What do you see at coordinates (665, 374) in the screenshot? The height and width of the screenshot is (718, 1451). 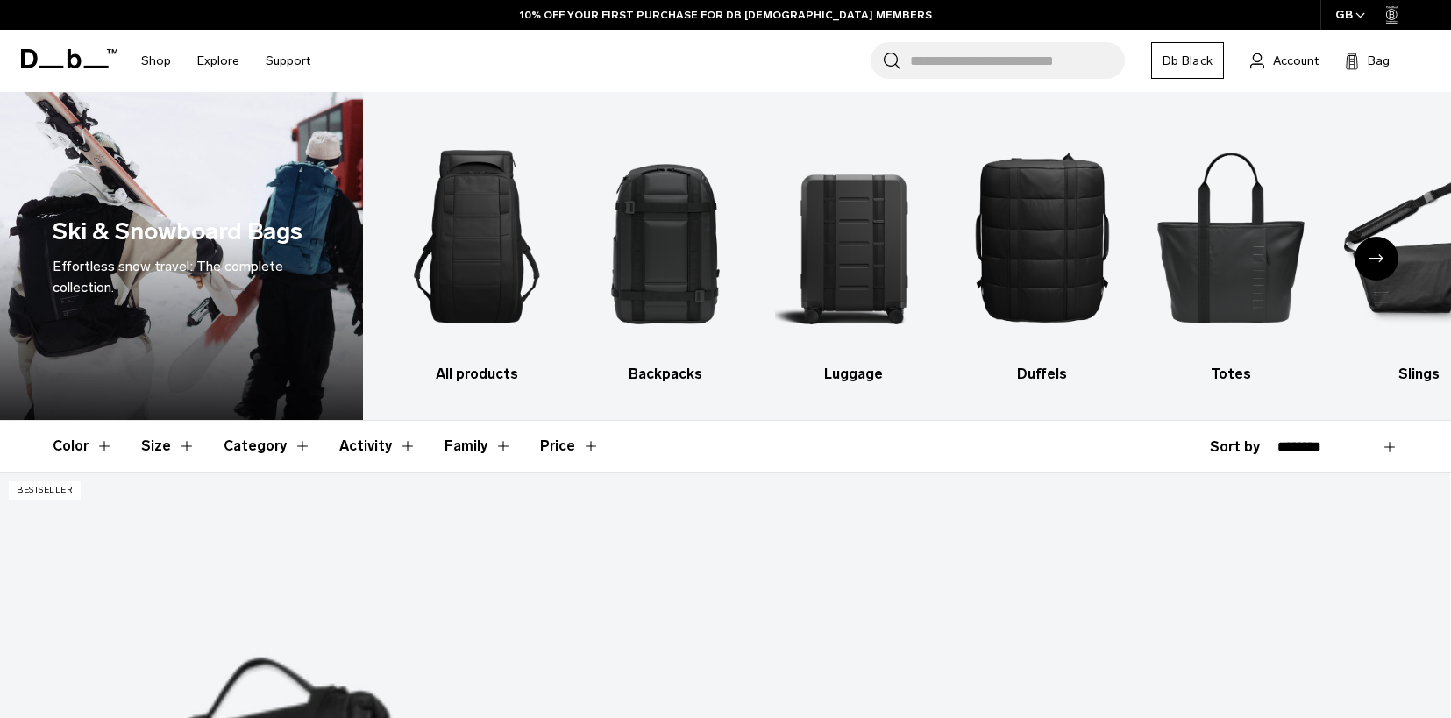 I see `h3: Backpacks` at bounding box center [665, 374].